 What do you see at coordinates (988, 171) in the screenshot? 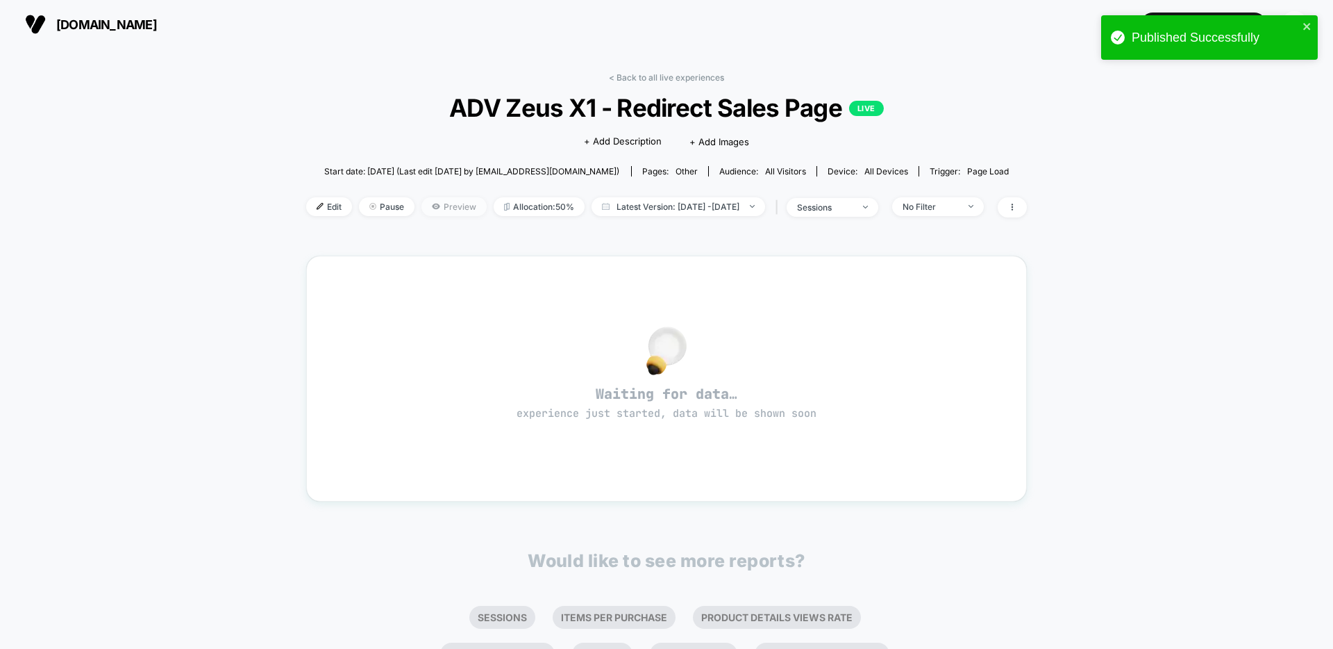
I see `span: Page Load` at bounding box center [988, 171].